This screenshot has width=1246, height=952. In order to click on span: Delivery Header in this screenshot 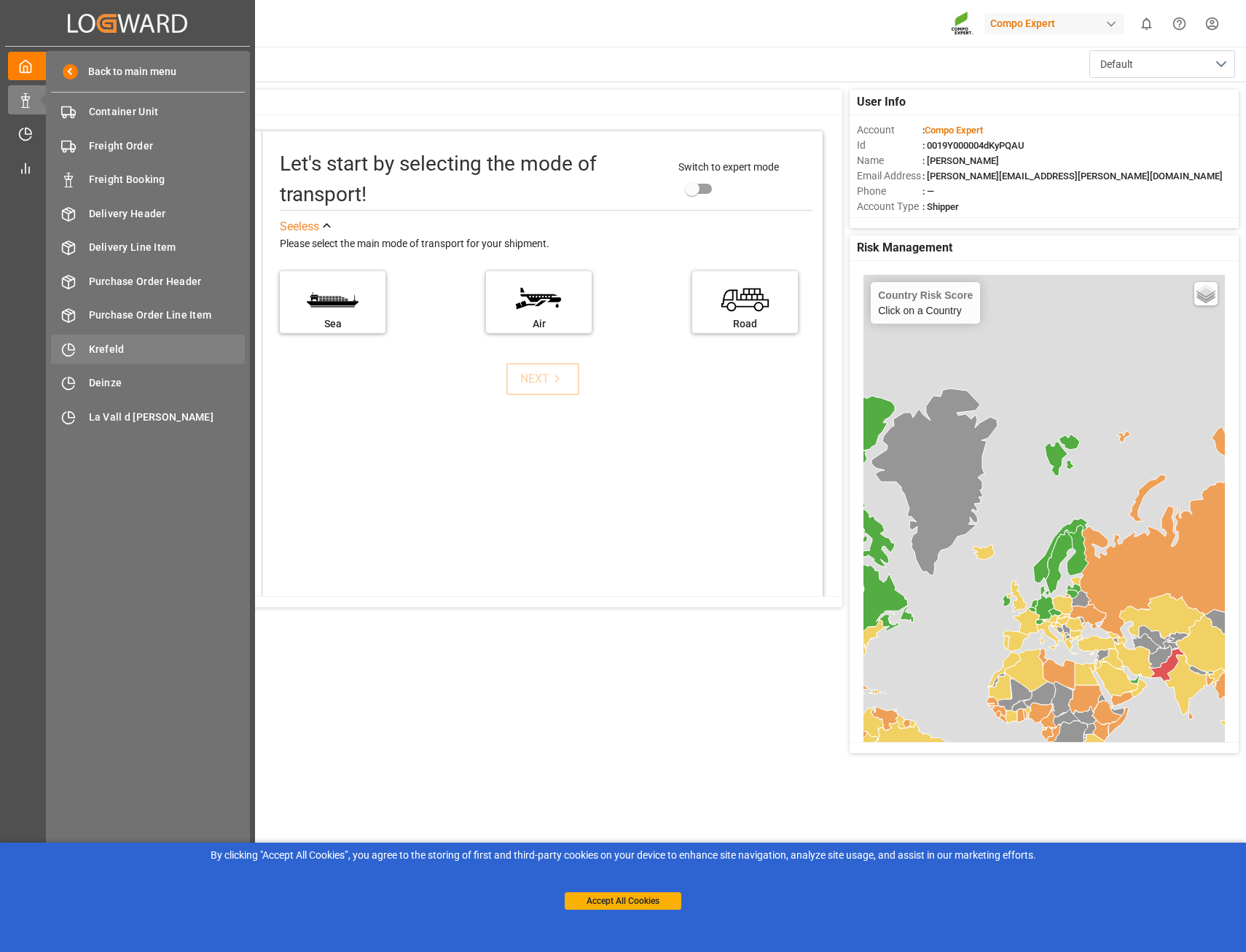, I will do `click(167, 214)`.